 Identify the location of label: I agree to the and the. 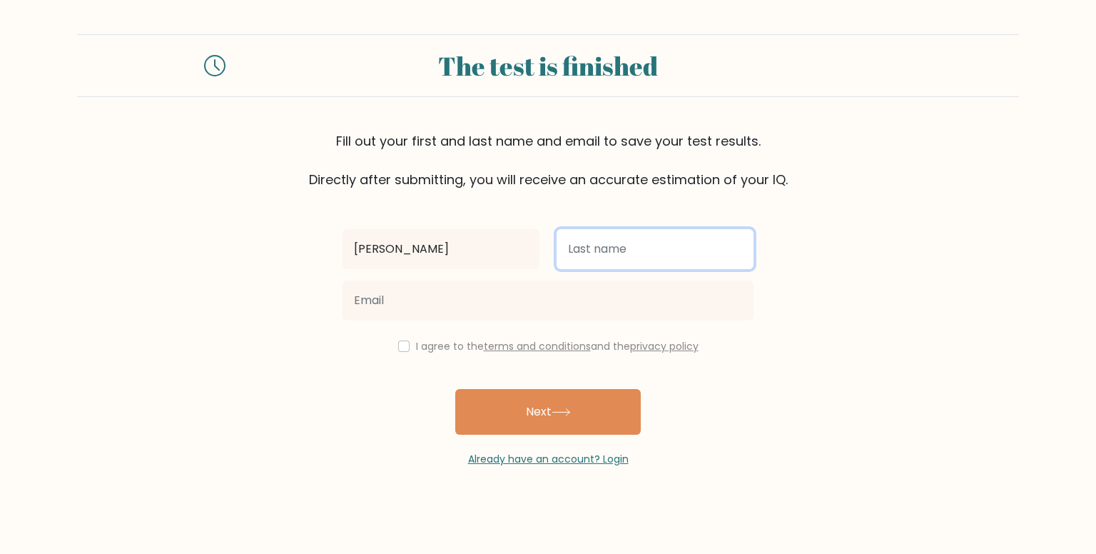
(557, 346).